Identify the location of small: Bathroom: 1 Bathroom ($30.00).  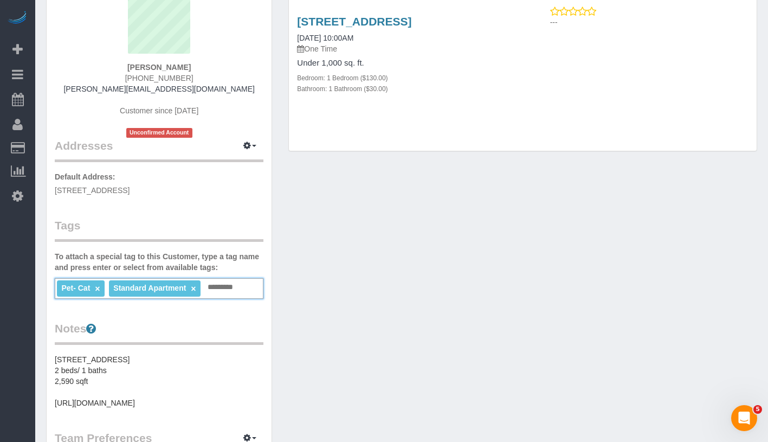
(342, 89).